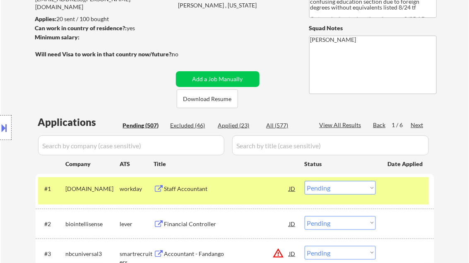 This screenshot has width=469, height=263. Describe the element at coordinates (207, 99) in the screenshot. I see `button: Download Resume` at that location.